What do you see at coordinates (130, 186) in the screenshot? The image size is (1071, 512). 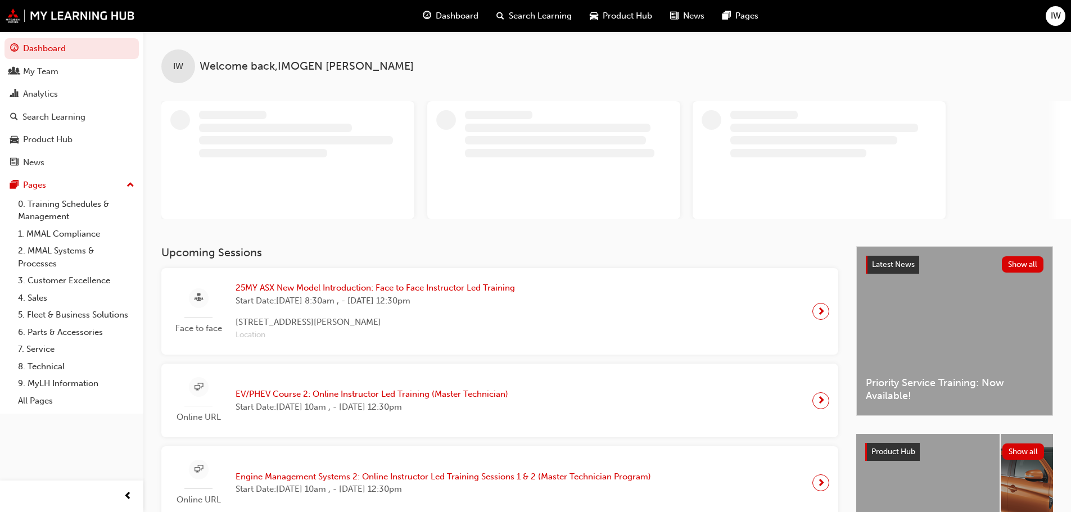 I see `span: up-icon` at bounding box center [130, 186].